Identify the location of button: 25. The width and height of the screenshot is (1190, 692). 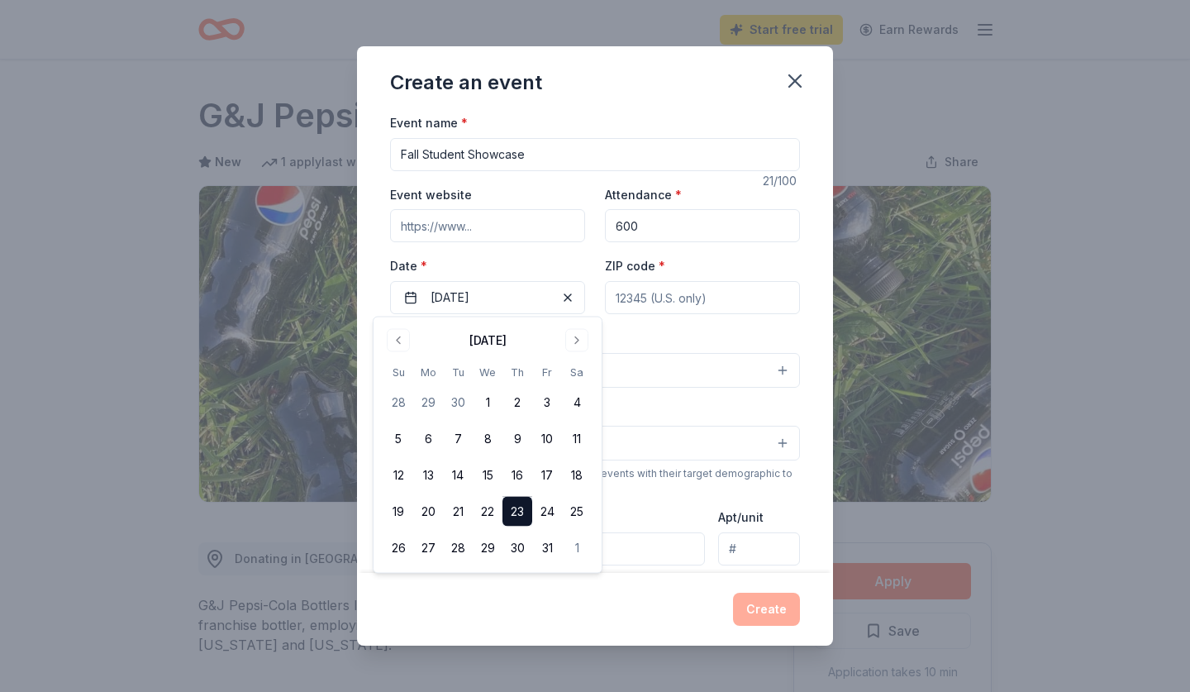
(577, 512).